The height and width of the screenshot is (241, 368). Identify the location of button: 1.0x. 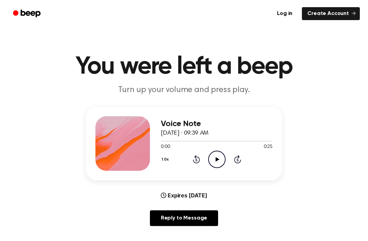
(166, 160).